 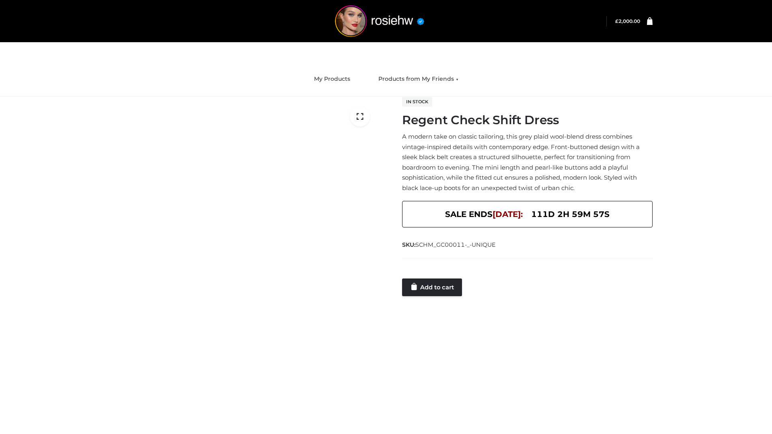 What do you see at coordinates (432, 288) in the screenshot?
I see `a: Add to cart` at bounding box center [432, 288].